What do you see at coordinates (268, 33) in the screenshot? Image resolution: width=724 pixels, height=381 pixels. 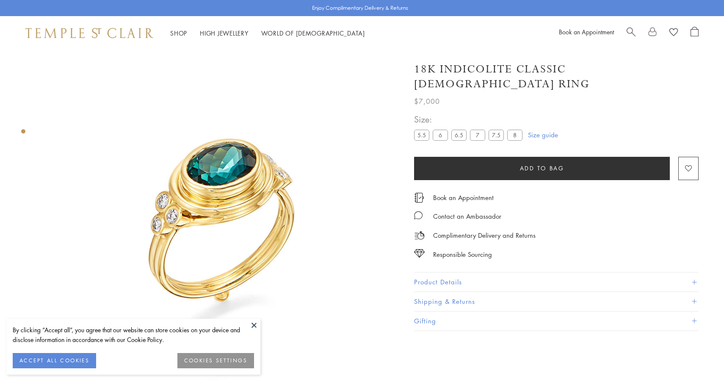 I see `nav: Main navigation` at bounding box center [268, 33].